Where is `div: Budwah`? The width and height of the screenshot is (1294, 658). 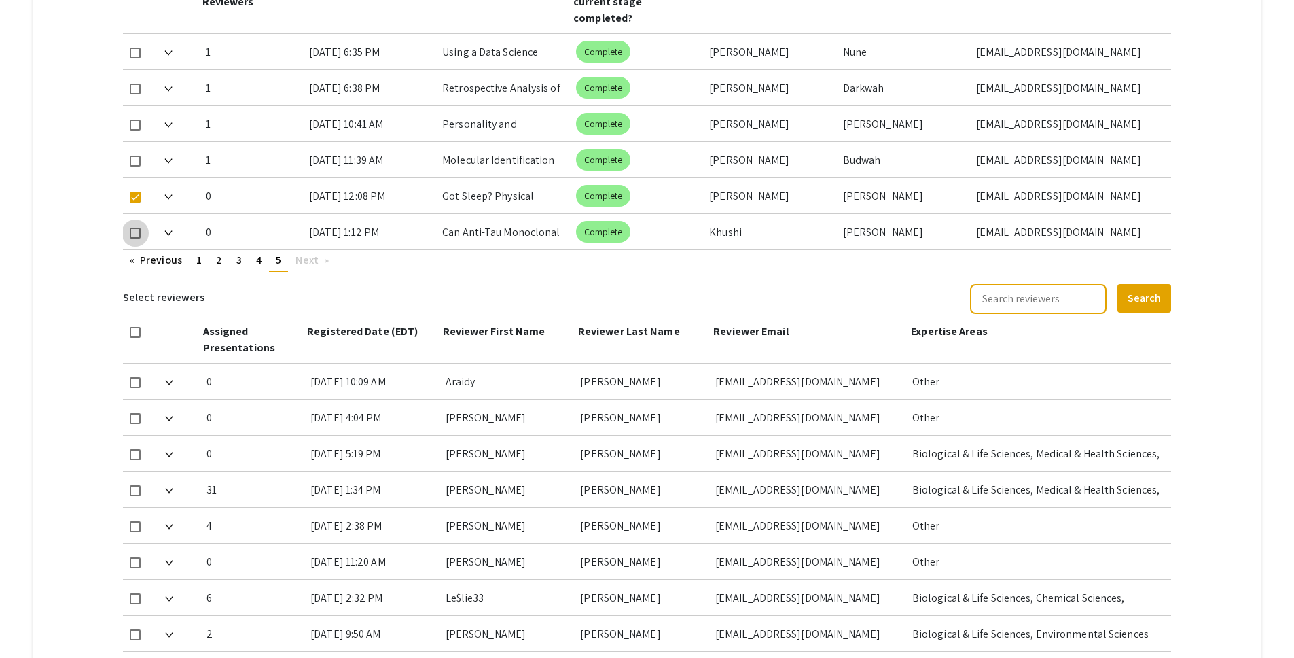
div: Budwah is located at coordinates (904, 160).